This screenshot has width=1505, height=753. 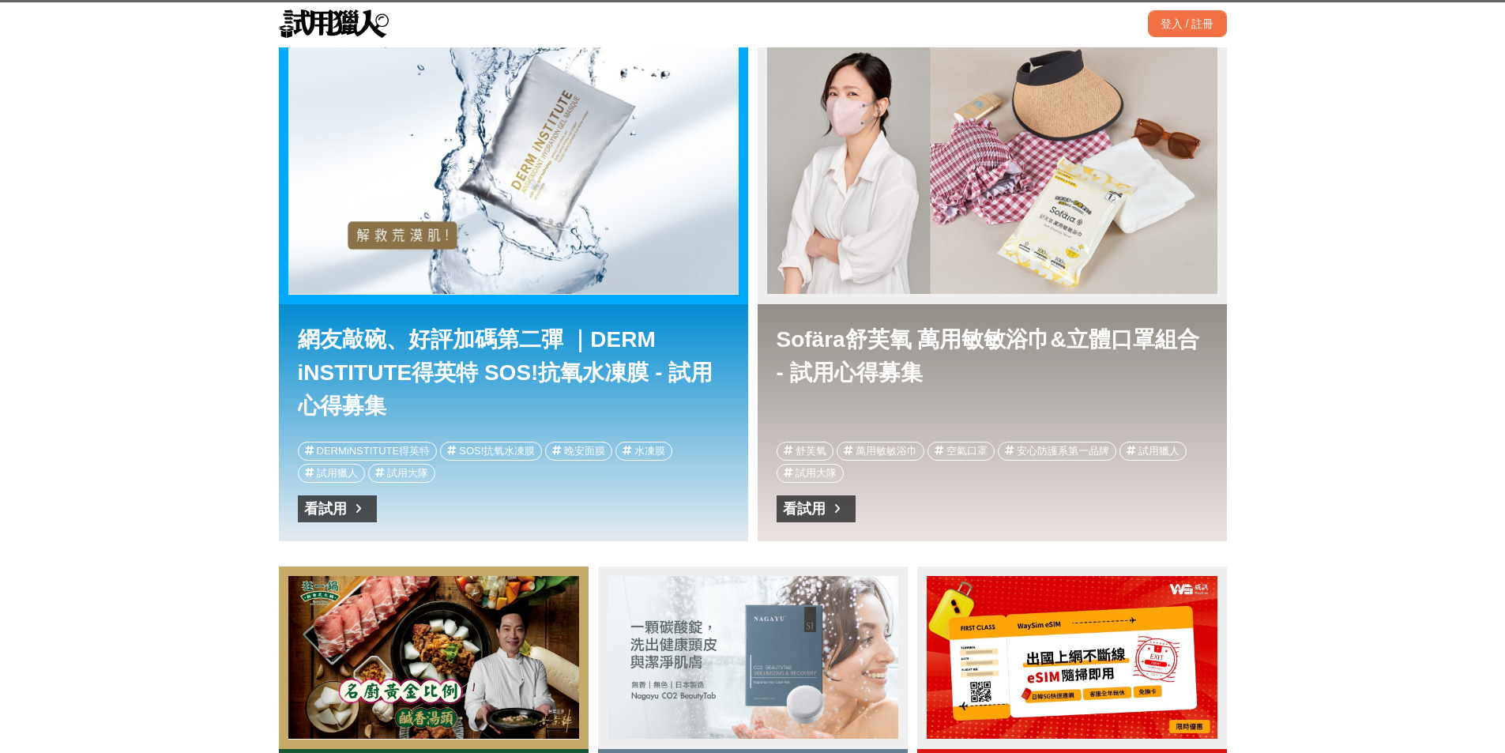 I want to click on div: 水凍膜, so click(x=650, y=451).